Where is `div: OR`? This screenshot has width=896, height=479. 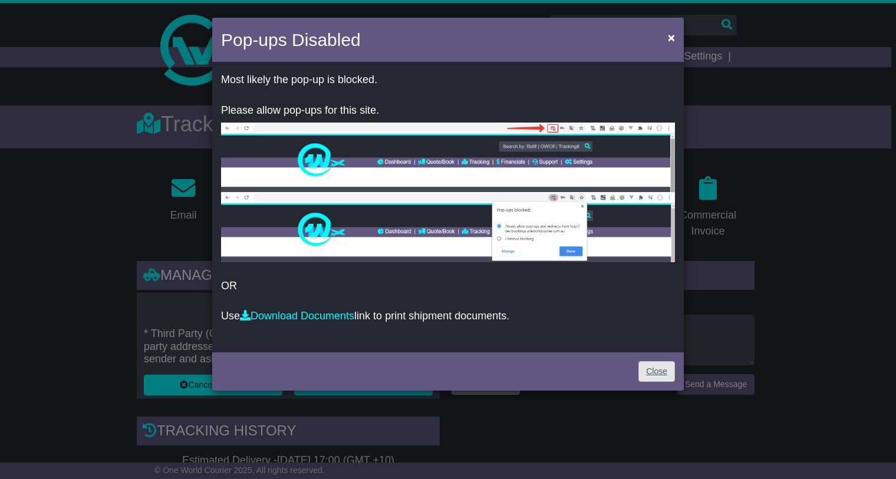 div: OR is located at coordinates (448, 207).